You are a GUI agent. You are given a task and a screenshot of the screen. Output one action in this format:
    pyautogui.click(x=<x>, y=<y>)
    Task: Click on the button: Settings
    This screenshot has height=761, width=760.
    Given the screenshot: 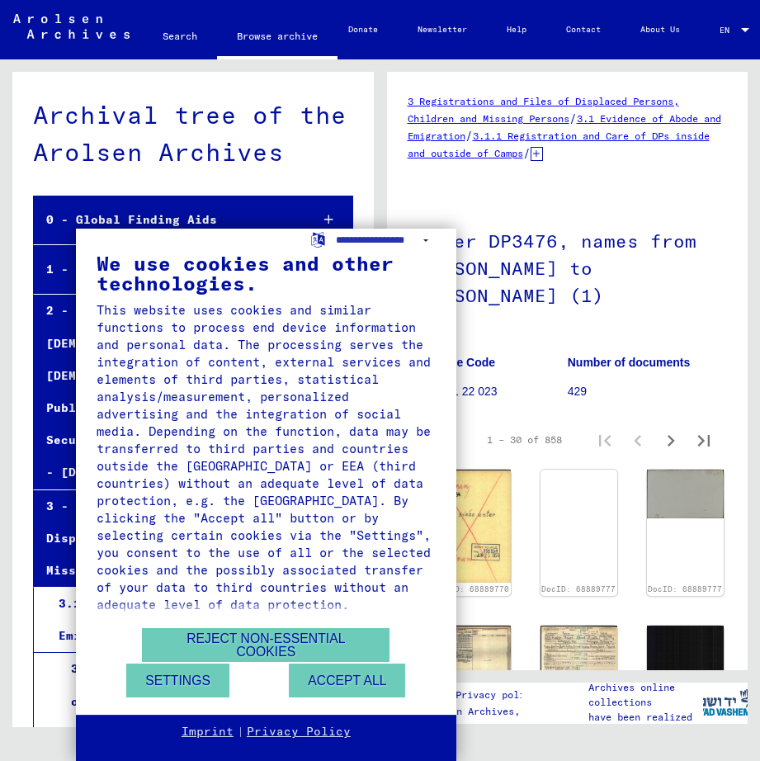 What is the action you would take?
    pyautogui.click(x=177, y=680)
    